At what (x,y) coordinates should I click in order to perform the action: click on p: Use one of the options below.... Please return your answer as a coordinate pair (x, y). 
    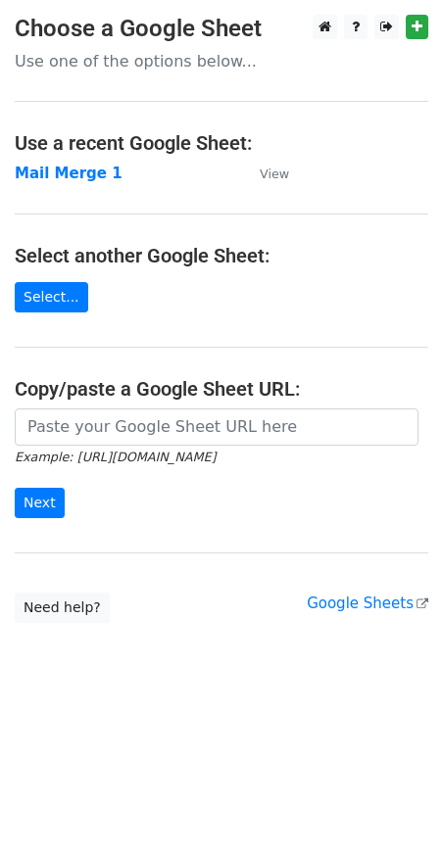
    Looking at the image, I should click on (221, 61).